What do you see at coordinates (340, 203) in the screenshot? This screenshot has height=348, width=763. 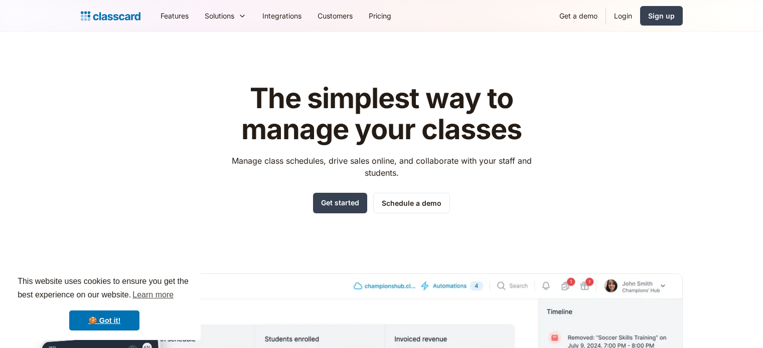 I see `a: Get started` at bounding box center [340, 203].